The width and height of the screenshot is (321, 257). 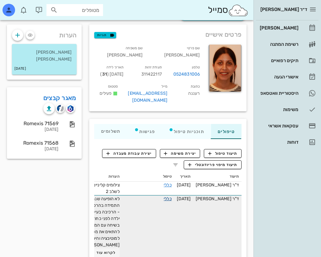 I want to click on button: לקרוא עוד, so click(x=106, y=252).